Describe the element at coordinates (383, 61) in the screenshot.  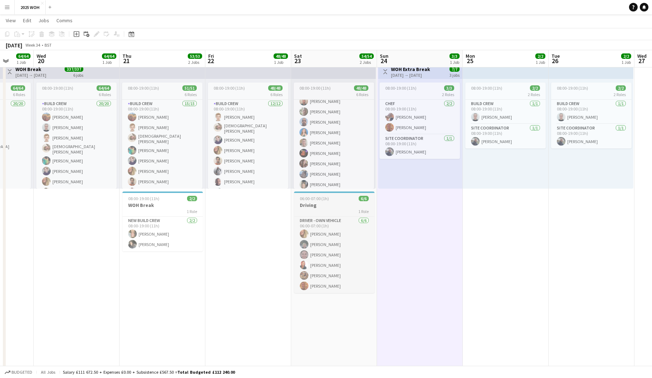
I see `span: 24` at that location.